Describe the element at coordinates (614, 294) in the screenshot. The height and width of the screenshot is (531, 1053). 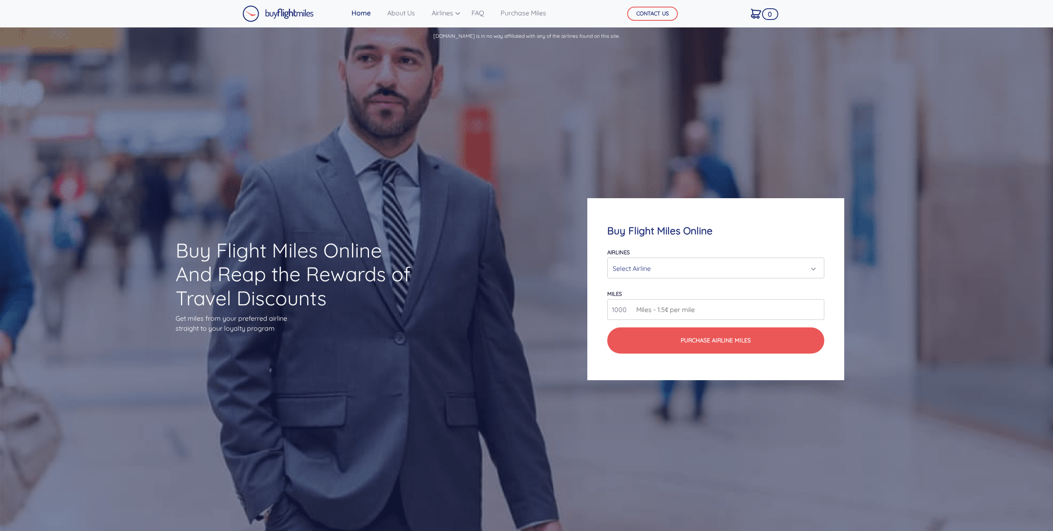
I see `label: miles` at that location.